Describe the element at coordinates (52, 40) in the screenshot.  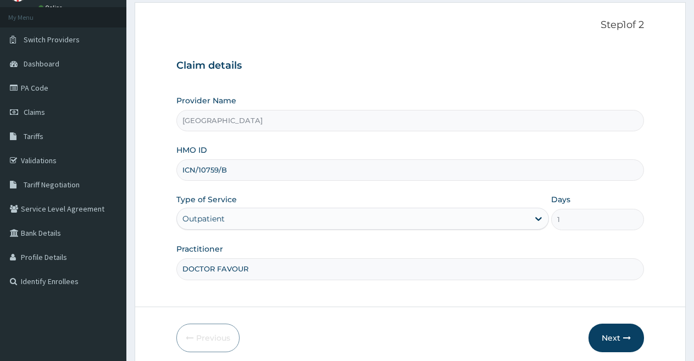
I see `span: Switch Providers` at that location.